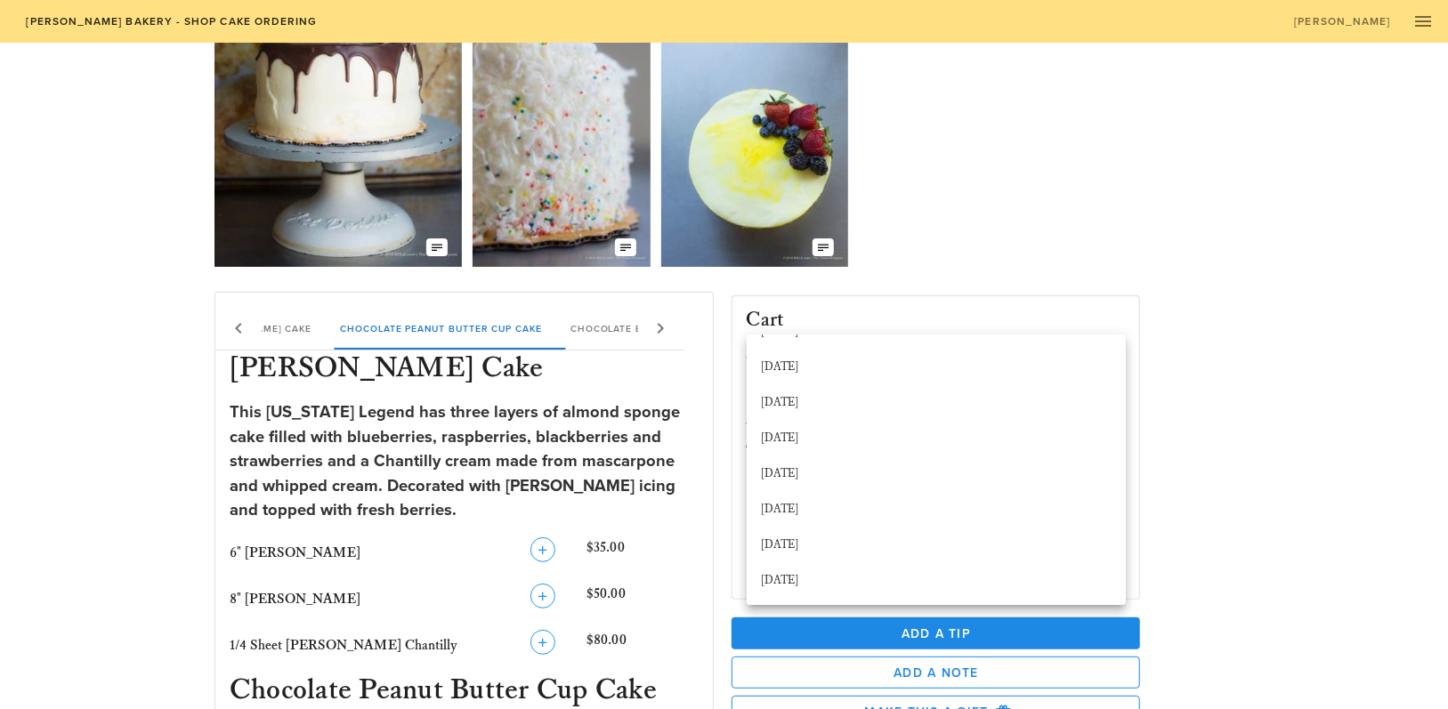 Image resolution: width=1448 pixels, height=709 pixels. I want to click on button: Add a Tip, so click(936, 634).